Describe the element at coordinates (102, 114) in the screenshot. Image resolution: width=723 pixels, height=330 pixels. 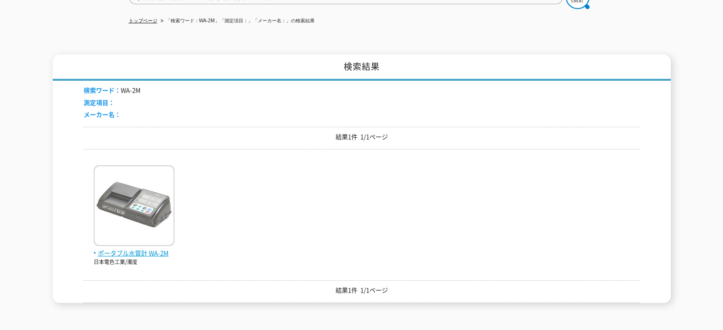
I see `span: メーカー名：` at that location.